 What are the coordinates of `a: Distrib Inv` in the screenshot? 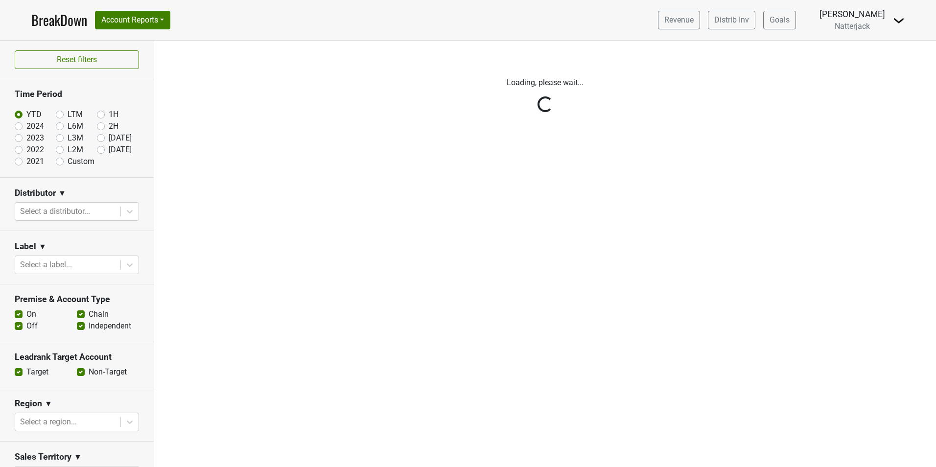 It's located at (732, 20).